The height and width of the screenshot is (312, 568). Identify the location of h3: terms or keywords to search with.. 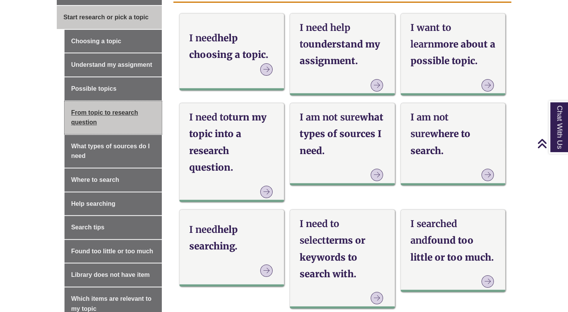
(342, 249).